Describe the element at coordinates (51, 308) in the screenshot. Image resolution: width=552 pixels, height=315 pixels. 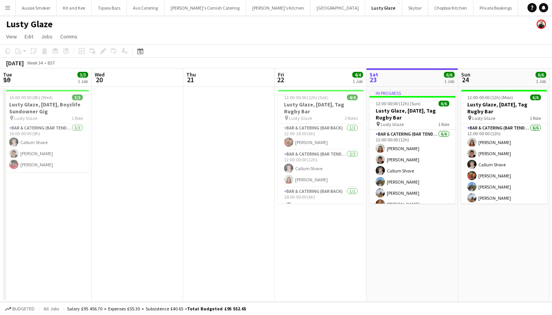
I see `span: All jobs` at that location.